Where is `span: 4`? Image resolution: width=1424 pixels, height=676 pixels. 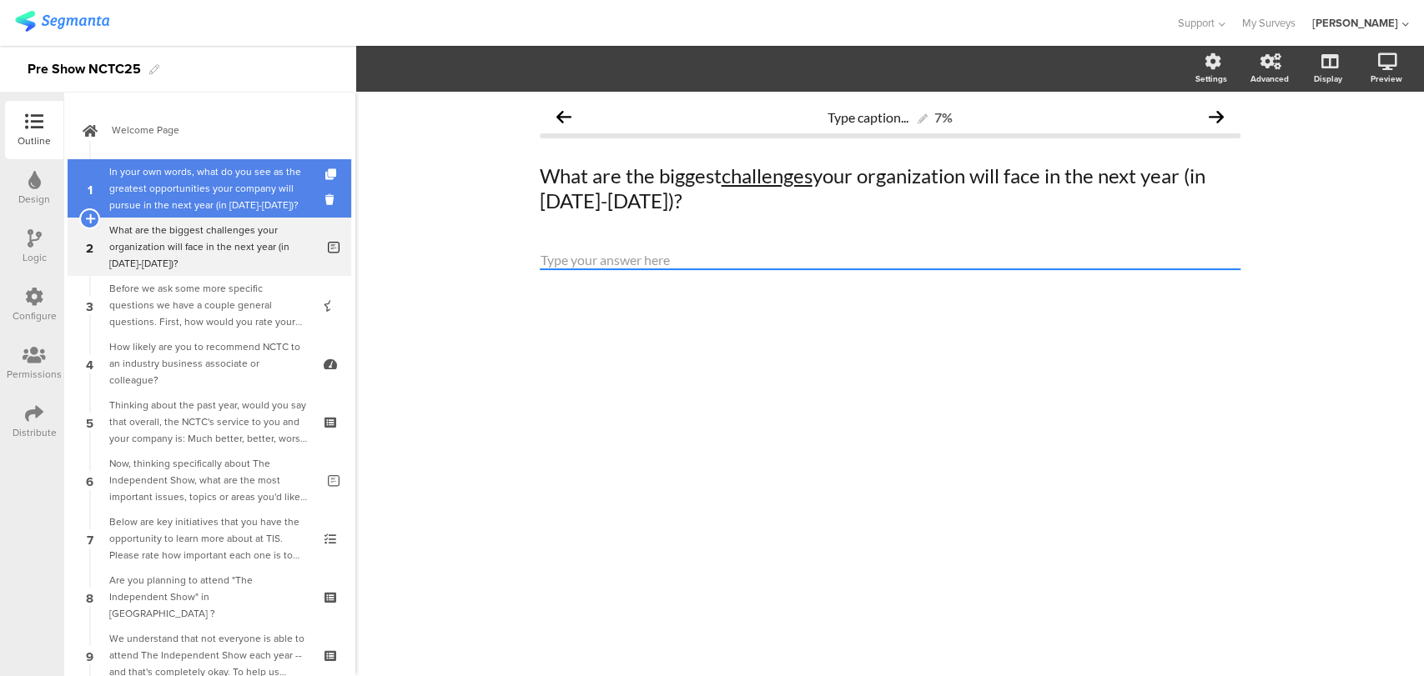 span: 4 is located at coordinates (89, 364).